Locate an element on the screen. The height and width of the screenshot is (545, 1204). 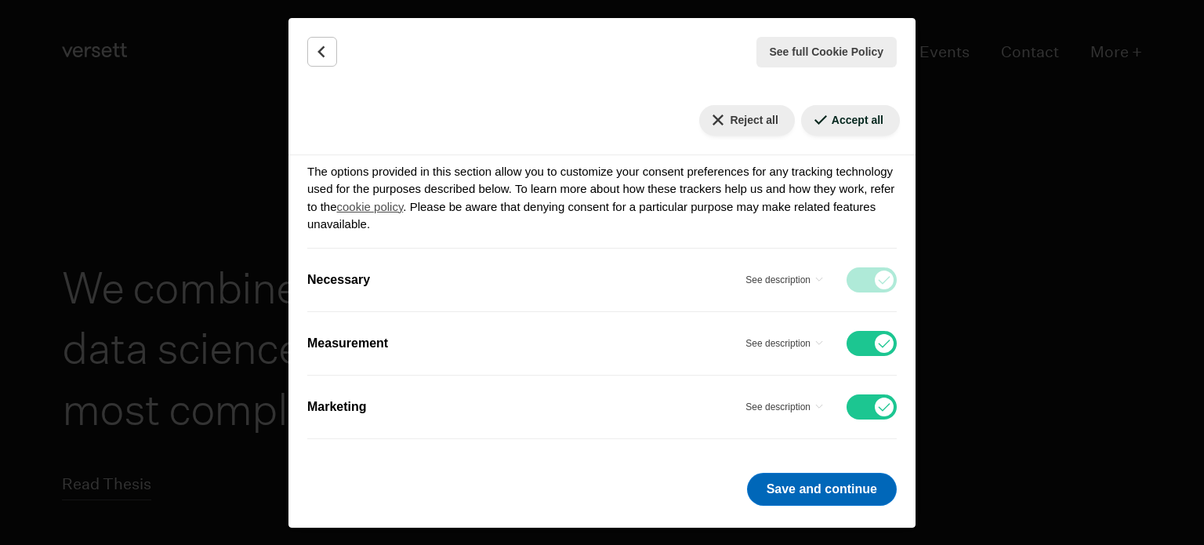
button: Back is located at coordinates (322, 52).